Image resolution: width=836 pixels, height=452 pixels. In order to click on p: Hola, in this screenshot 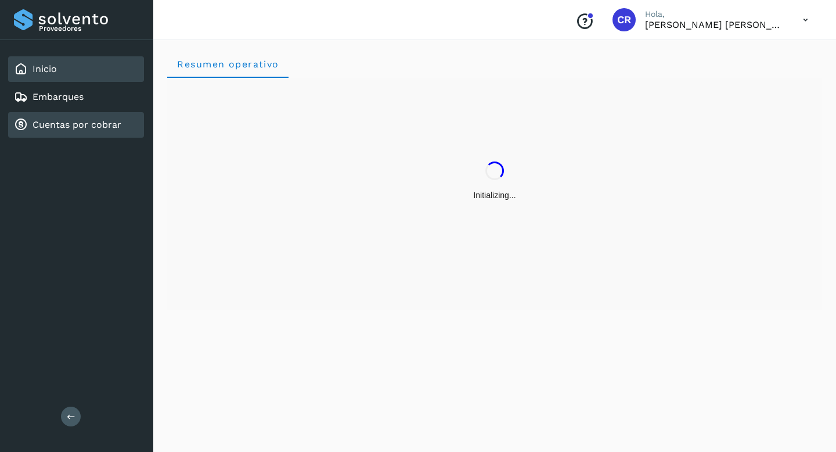, I will do `click(715, 14)`.